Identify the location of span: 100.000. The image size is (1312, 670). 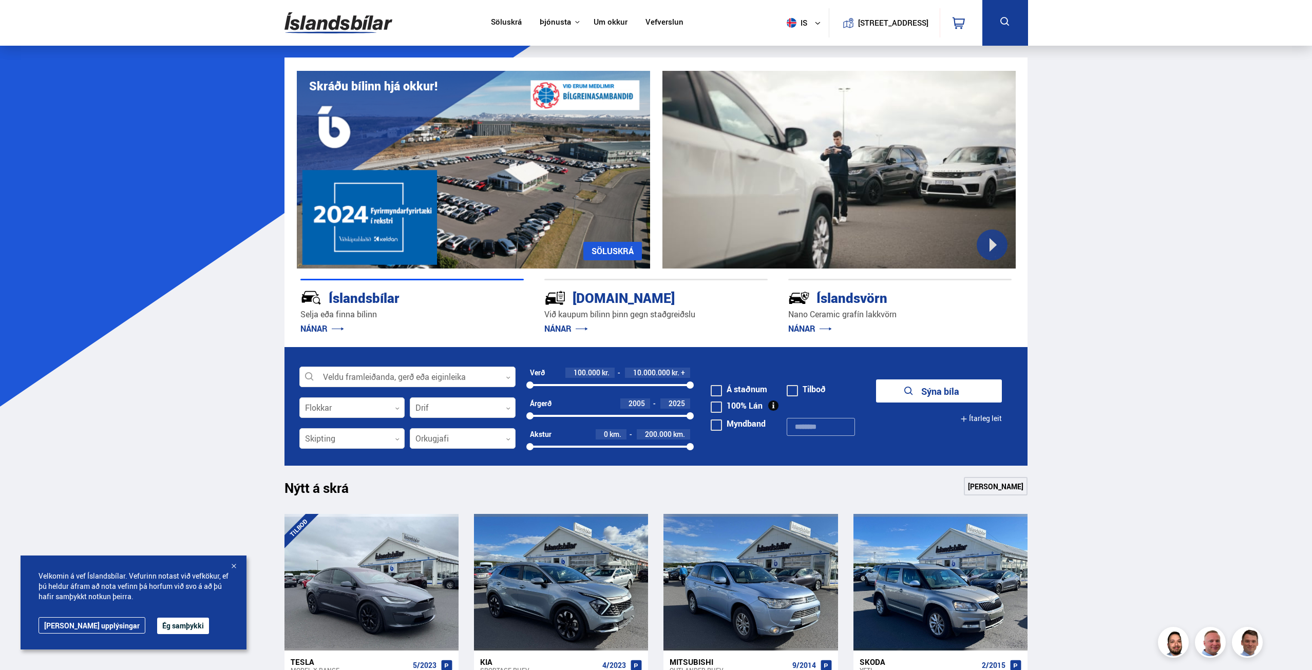
(587, 372).